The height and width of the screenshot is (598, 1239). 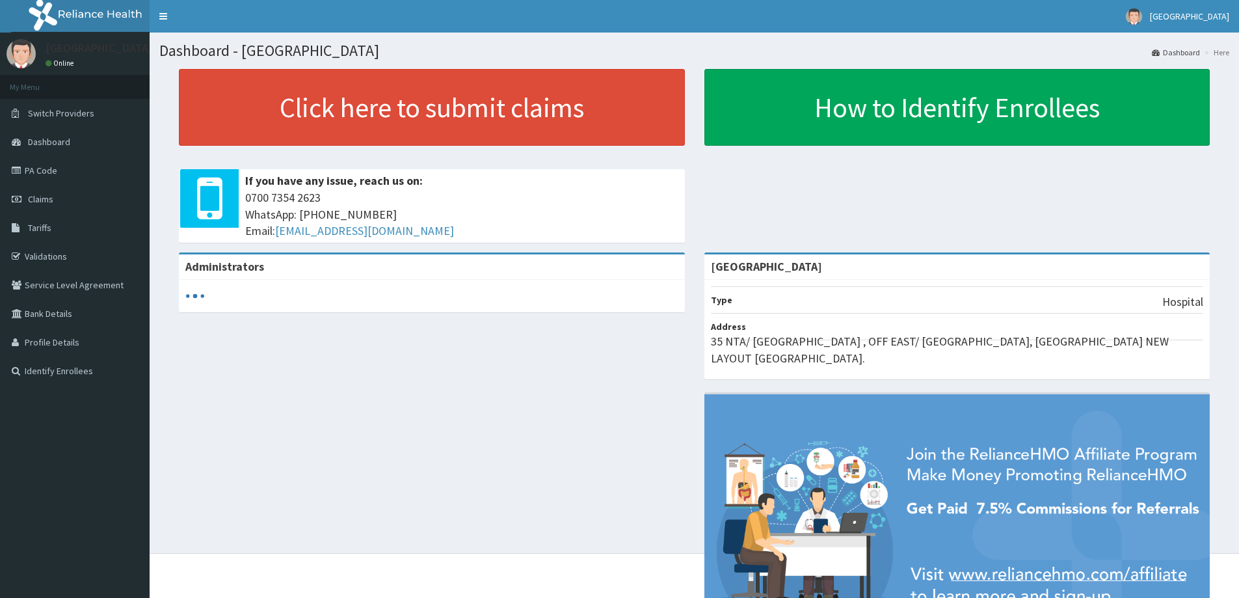 What do you see at coordinates (1215, 52) in the screenshot?
I see `li: Here` at bounding box center [1215, 52].